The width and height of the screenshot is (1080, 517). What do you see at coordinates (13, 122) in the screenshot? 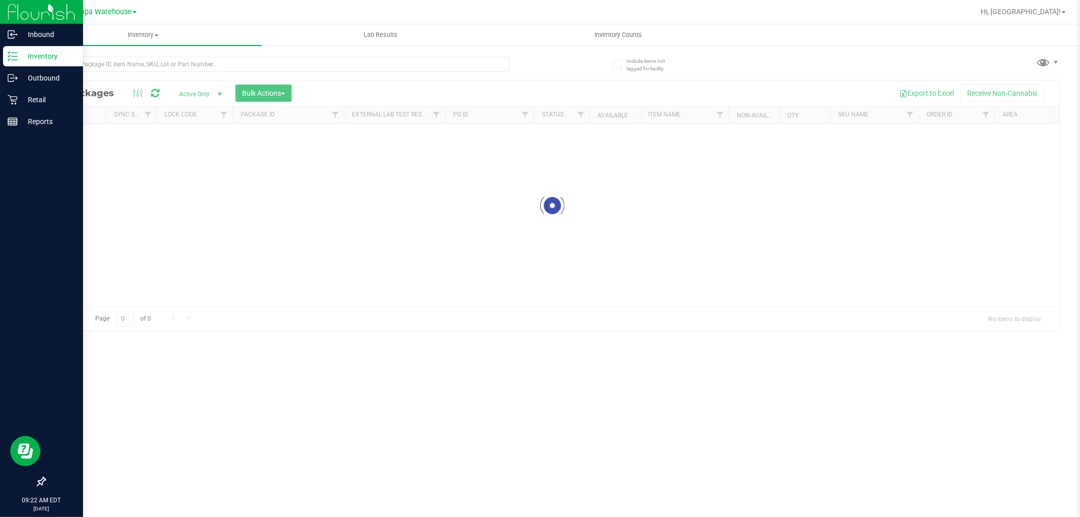
I see `inline-svg: Reports` at bounding box center [13, 122].